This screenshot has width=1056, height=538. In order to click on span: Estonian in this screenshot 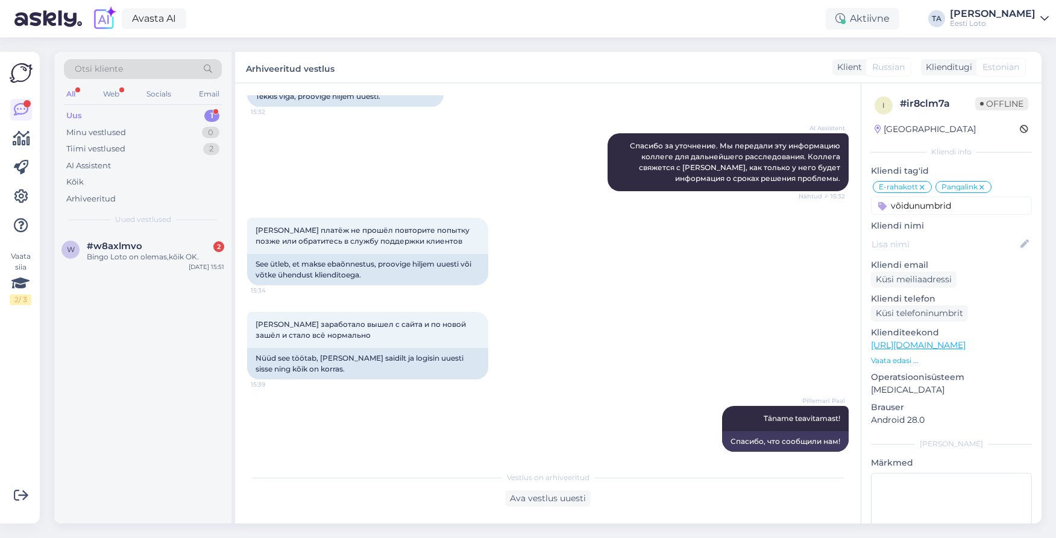, I will do `click(1000, 67)`.